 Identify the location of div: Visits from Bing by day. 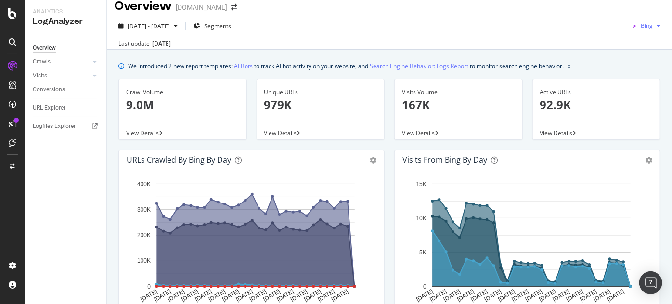
(445, 160).